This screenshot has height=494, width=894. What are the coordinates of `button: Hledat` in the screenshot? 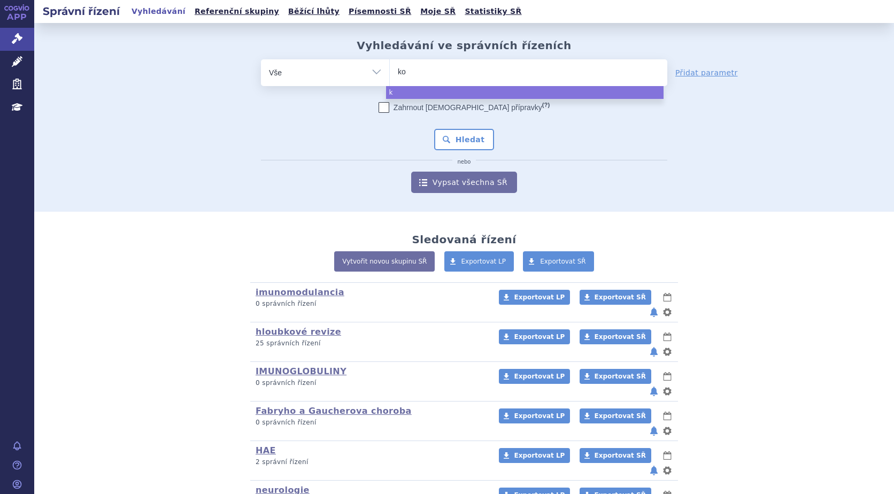 It's located at (464, 140).